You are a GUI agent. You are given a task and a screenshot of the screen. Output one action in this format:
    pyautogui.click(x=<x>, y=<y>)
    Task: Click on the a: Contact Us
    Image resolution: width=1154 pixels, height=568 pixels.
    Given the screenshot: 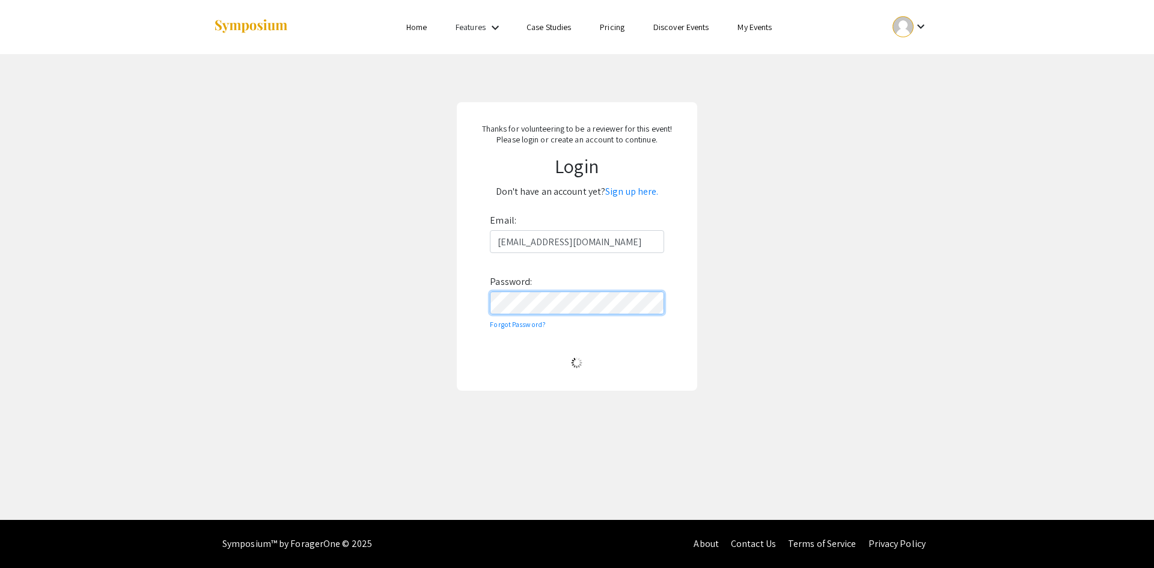 What is the action you would take?
    pyautogui.click(x=753, y=543)
    